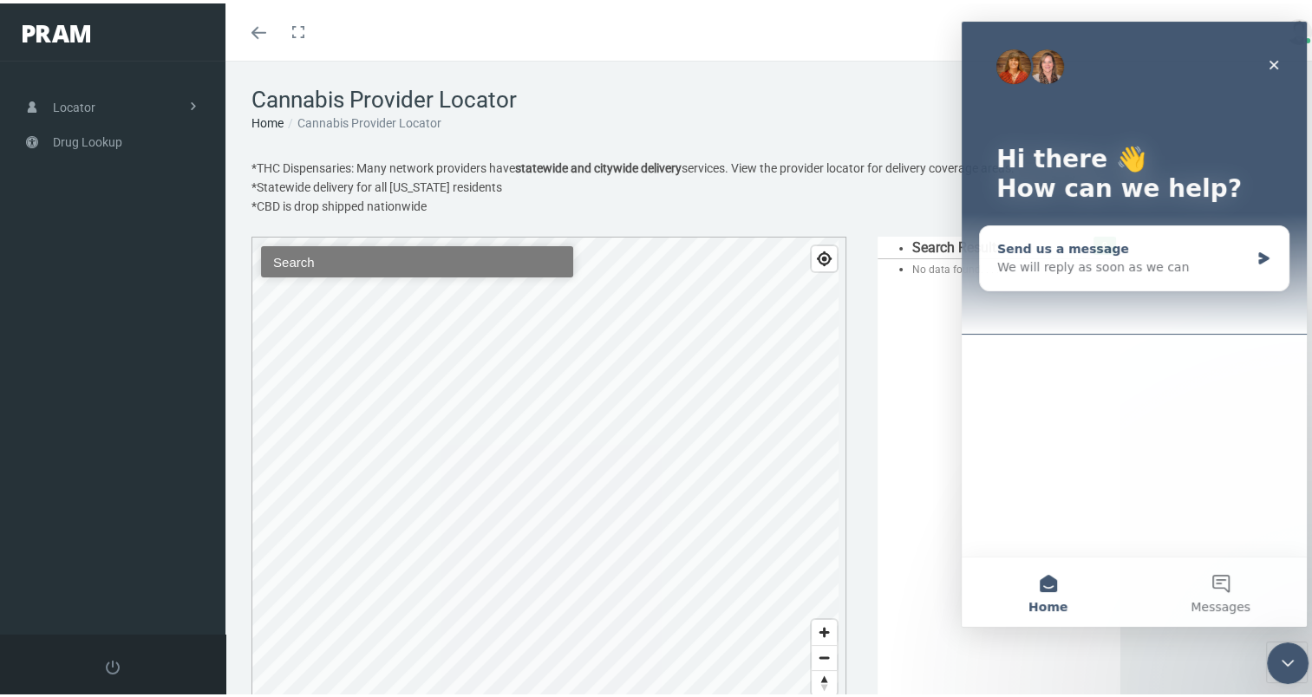 Image resolution: width=1312 pixels, height=697 pixels. I want to click on input: Search, so click(417, 258).